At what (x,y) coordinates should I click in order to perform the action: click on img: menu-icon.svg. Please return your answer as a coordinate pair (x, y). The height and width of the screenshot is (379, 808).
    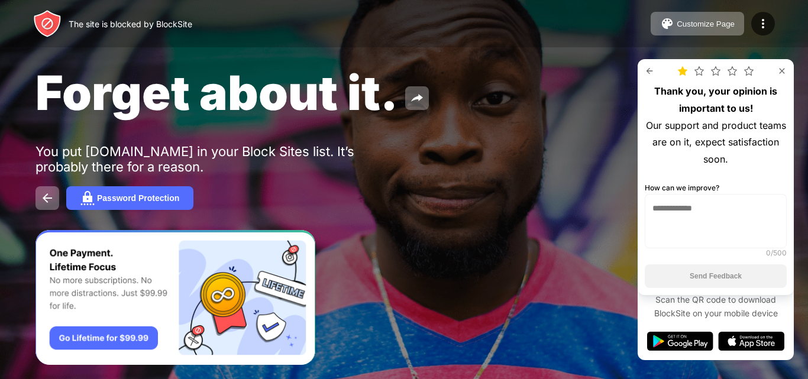
    Looking at the image, I should click on (763, 24).